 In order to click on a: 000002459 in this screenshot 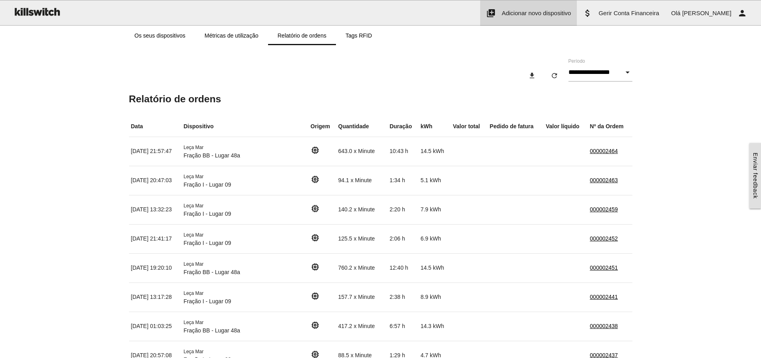, I will do `click(604, 209)`.